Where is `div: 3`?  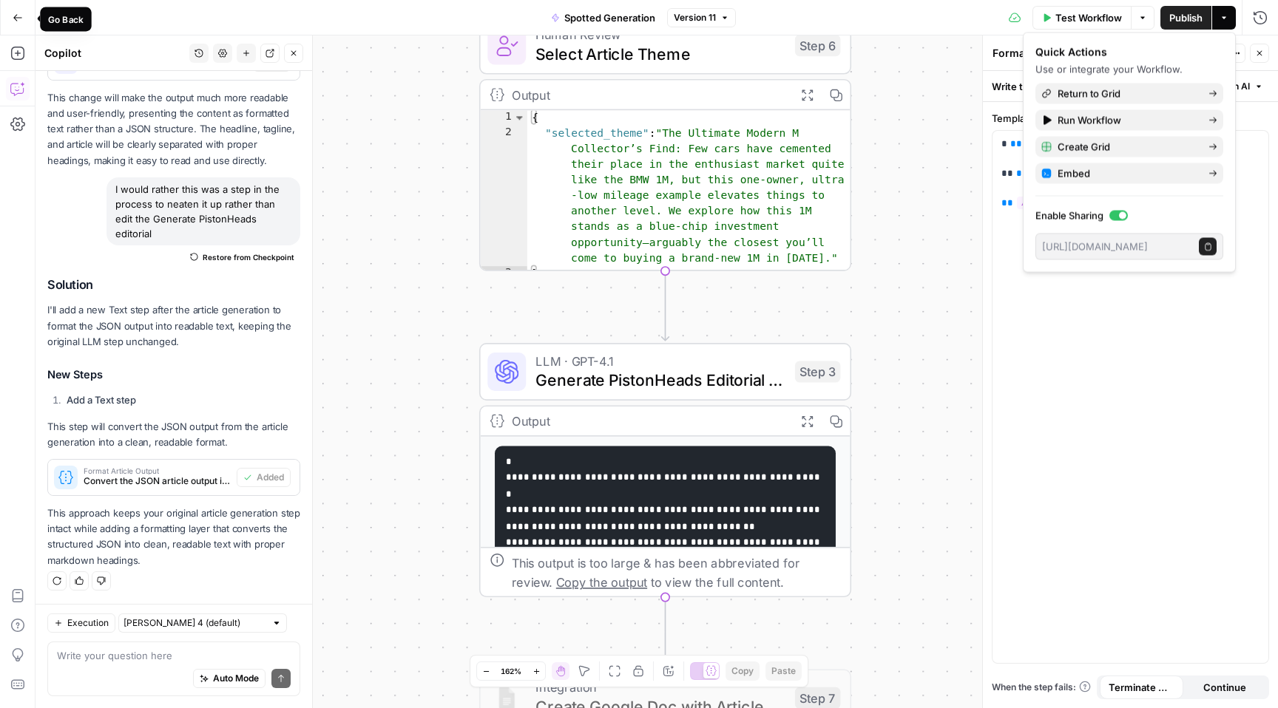
div: 3 is located at coordinates (504, 274).